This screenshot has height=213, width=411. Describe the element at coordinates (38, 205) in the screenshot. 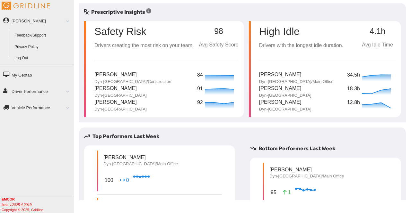

I see `div: Copyright © 2025, Gridline` at that location.